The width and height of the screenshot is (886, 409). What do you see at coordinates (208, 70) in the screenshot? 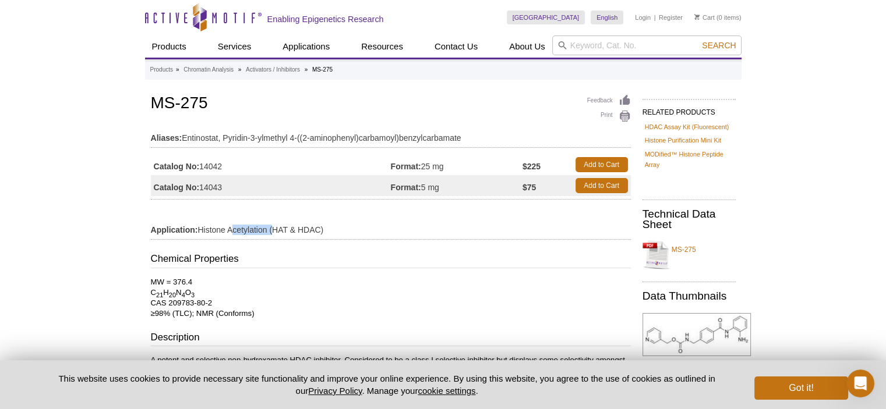
I see `a: Chromatin Analysis` at bounding box center [208, 70].